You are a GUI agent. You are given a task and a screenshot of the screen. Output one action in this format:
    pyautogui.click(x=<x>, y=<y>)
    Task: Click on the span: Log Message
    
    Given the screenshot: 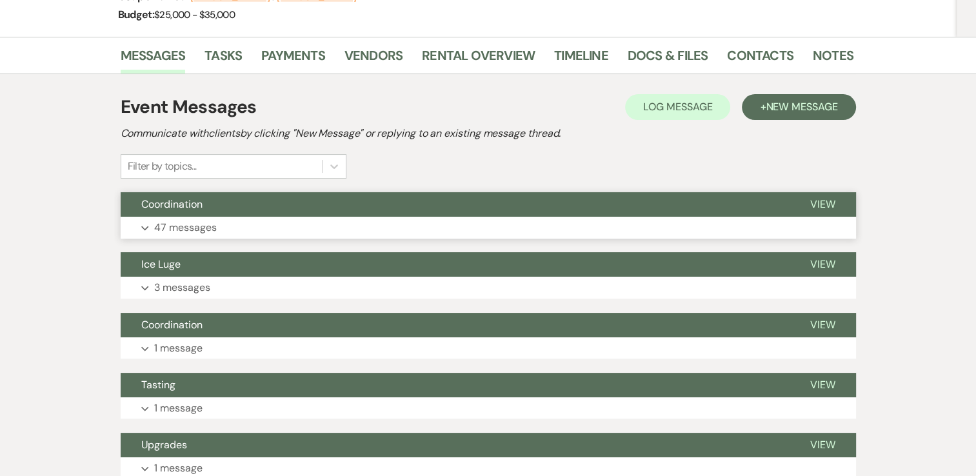 What is the action you would take?
    pyautogui.click(x=677, y=106)
    